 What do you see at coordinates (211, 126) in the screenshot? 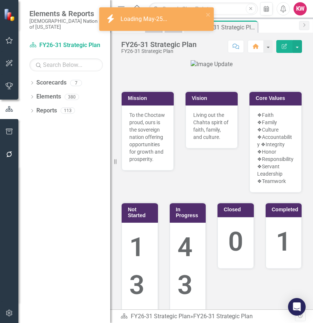
I see `span: Living out the Chahta spirit of faith, family, and culture.` at bounding box center [211, 126].